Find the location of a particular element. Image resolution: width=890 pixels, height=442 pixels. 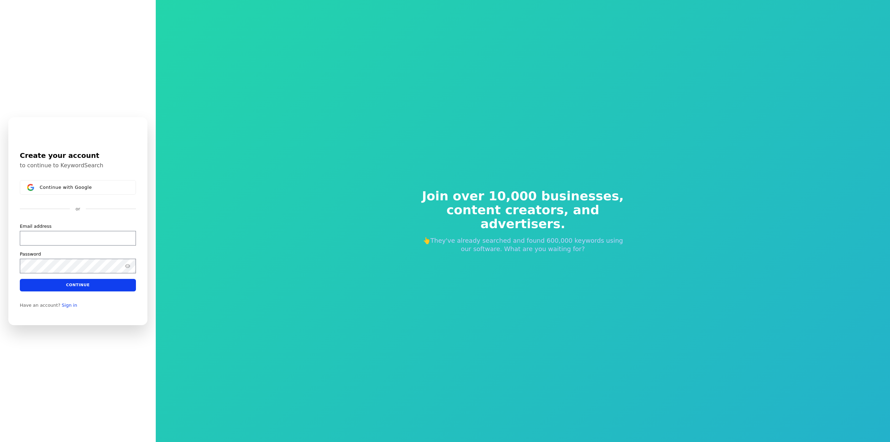

span: content creators, and advertisers. is located at coordinates (523, 217).